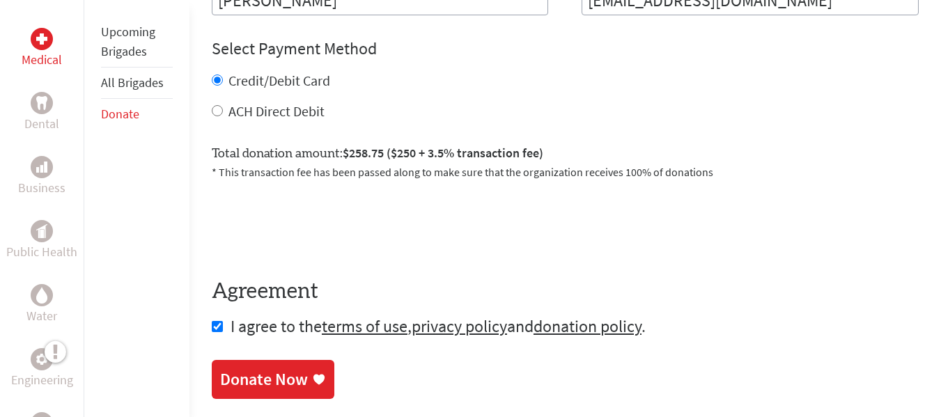  What do you see at coordinates (128, 41) in the screenshot?
I see `a: Upcoming Brigades` at bounding box center [128, 41].